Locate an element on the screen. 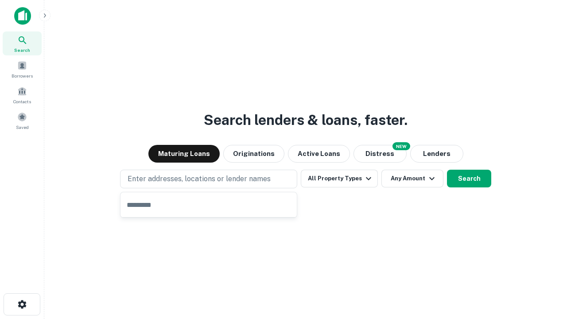 The height and width of the screenshot is (319, 567). button: Lenders is located at coordinates (437, 154).